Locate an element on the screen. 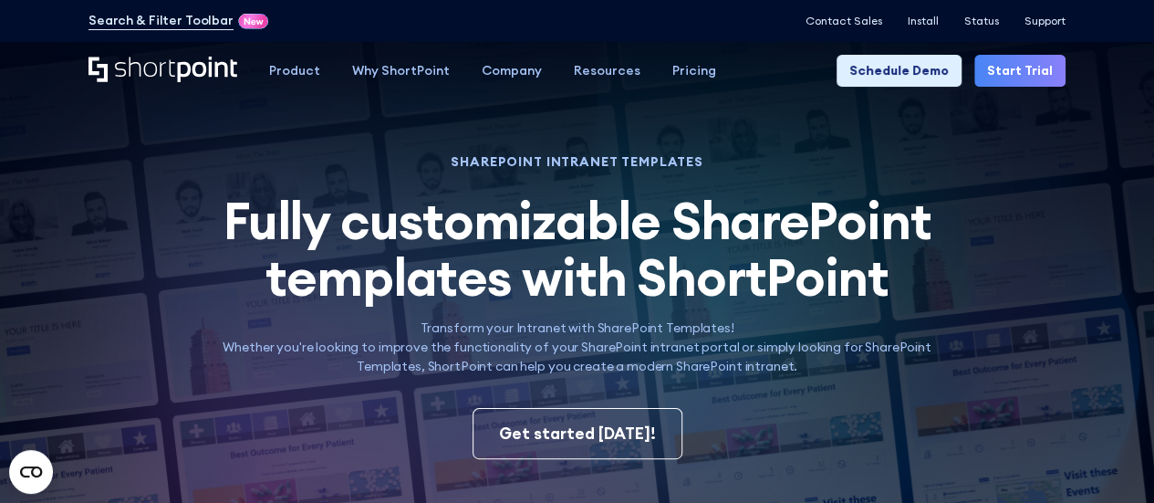  a: Install is located at coordinates (923, 21).